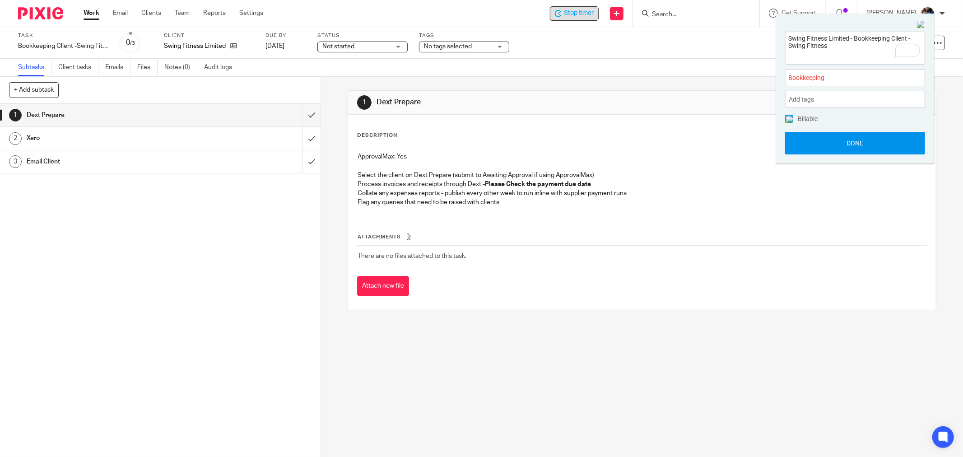 The width and height of the screenshot is (963, 457). I want to click on div: 2, so click(15, 139).